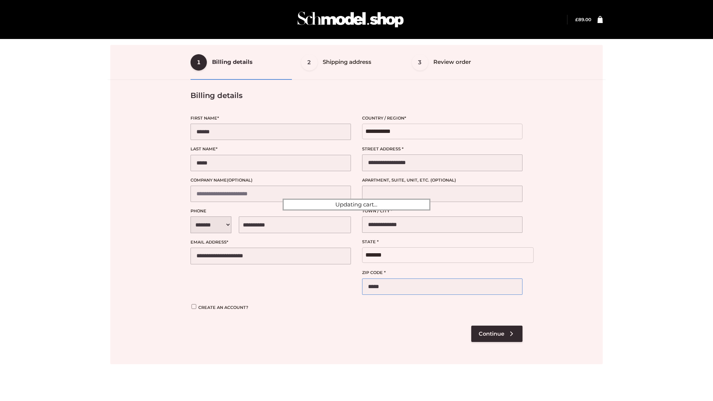 This screenshot has height=401, width=713. I want to click on img: Schmodel Admin 964, so click(351, 19).